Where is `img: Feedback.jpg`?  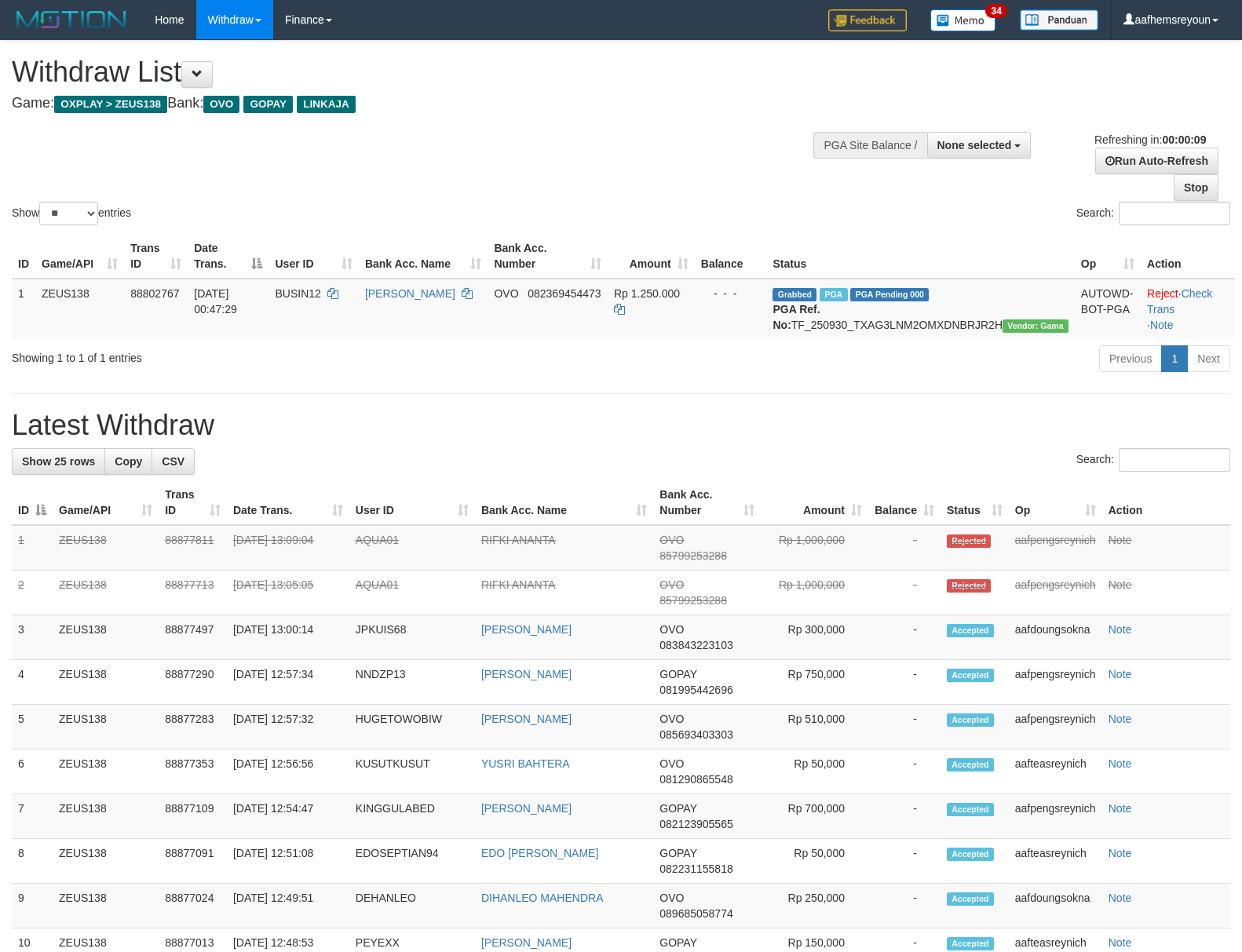 img: Feedback.jpg is located at coordinates (867, 20).